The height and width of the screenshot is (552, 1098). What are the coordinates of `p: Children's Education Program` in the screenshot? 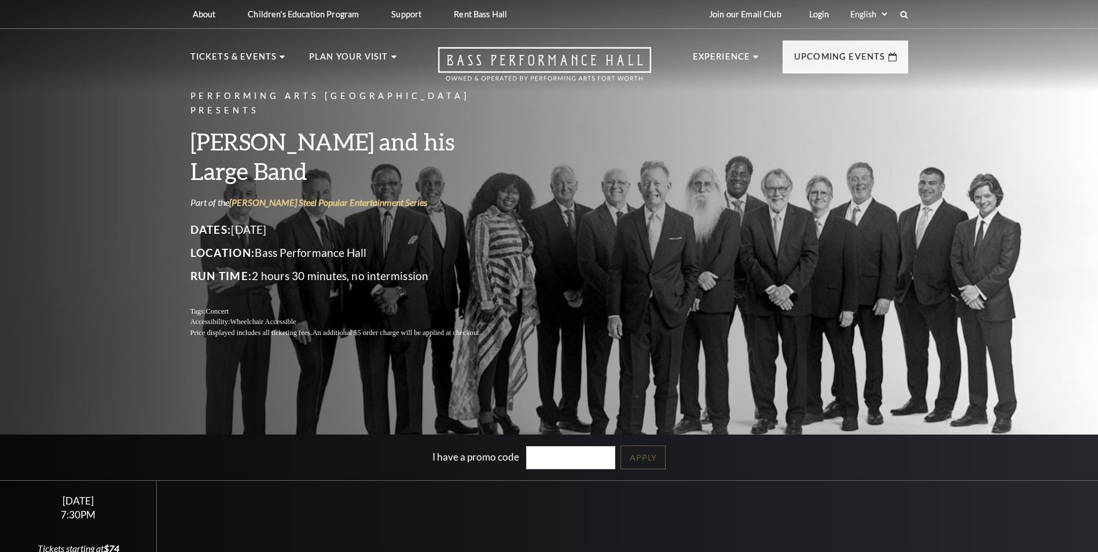 It's located at (303, 14).